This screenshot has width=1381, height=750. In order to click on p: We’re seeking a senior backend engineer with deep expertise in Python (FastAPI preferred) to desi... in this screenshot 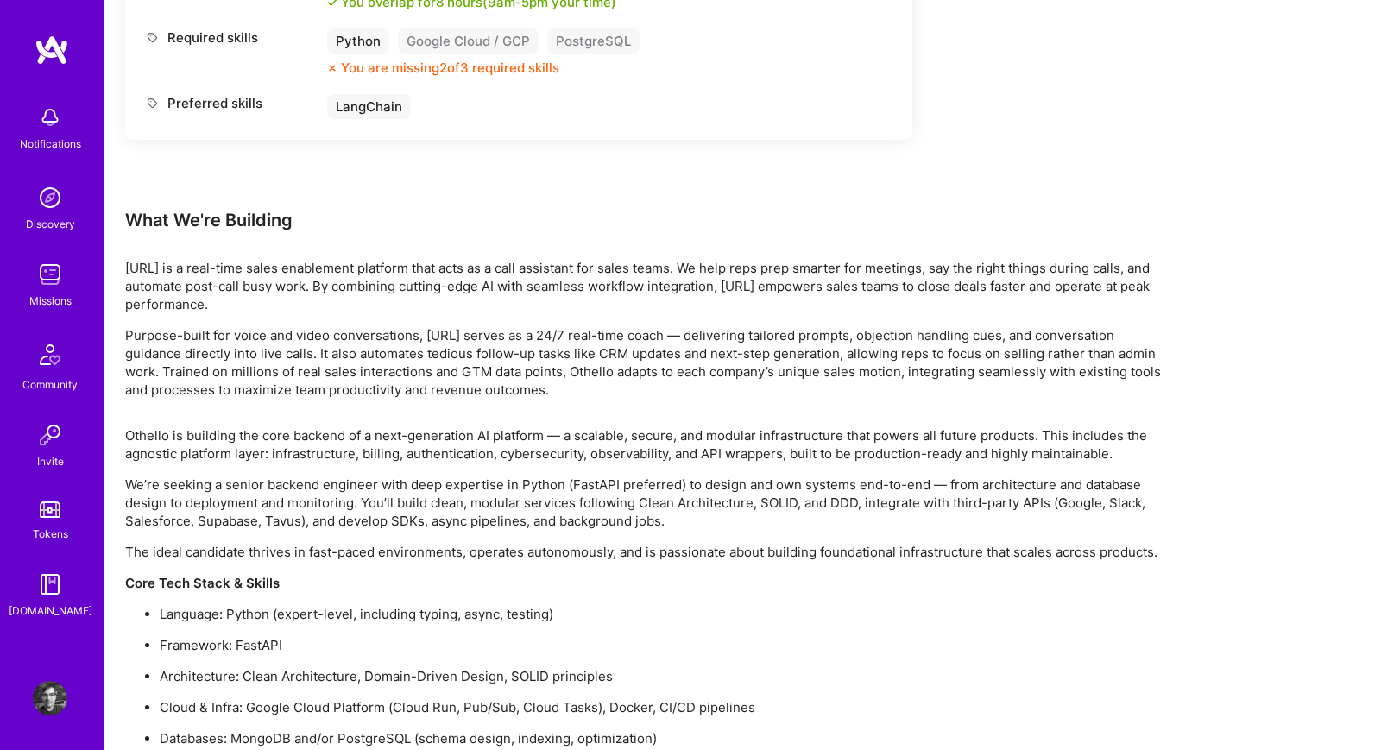, I will do `click(643, 502)`.